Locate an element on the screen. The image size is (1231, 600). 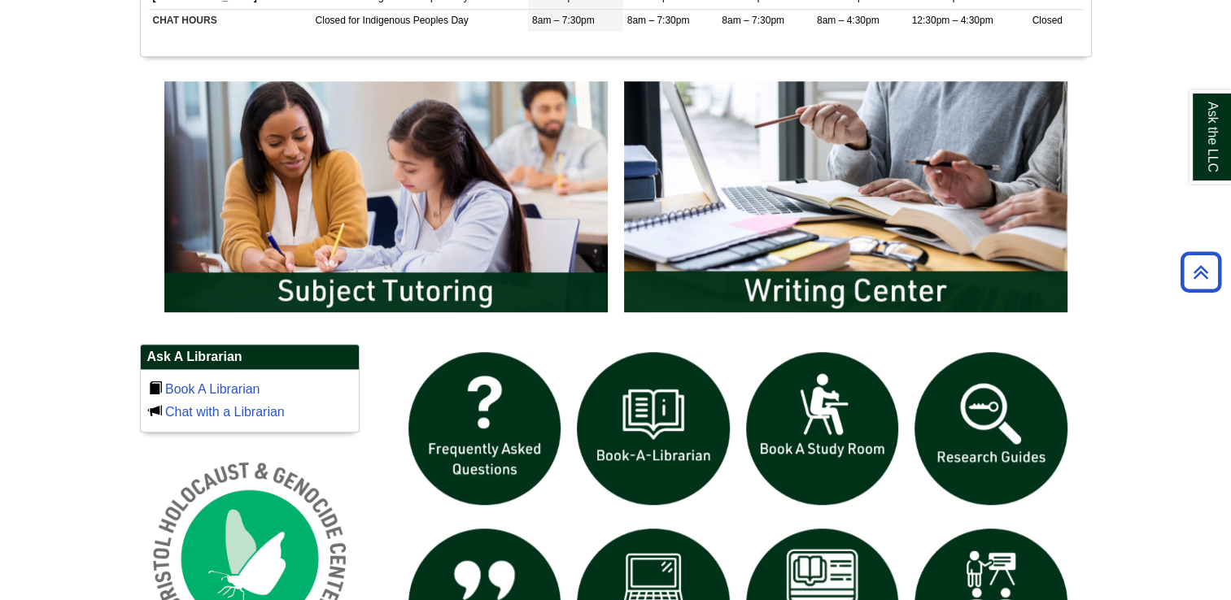
img: Book a Librarian icon links to book a librarian web page is located at coordinates (653, 429).